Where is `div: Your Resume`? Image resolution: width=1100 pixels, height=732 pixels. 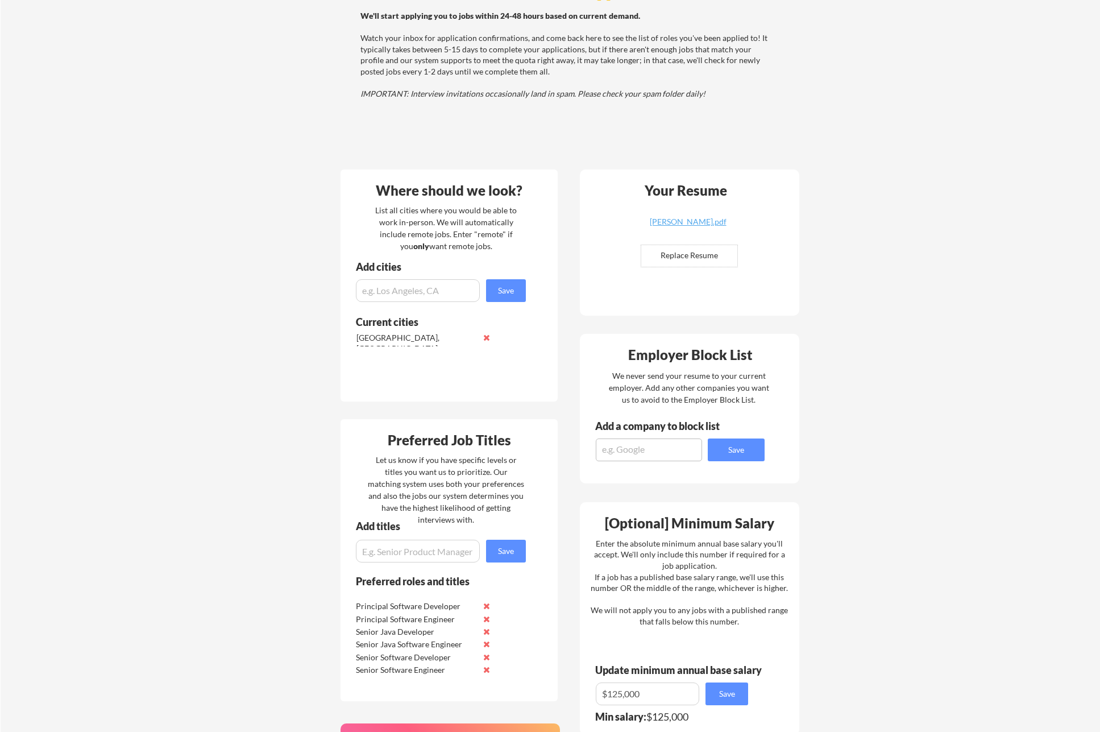 div: Your Resume is located at coordinates (686, 190).